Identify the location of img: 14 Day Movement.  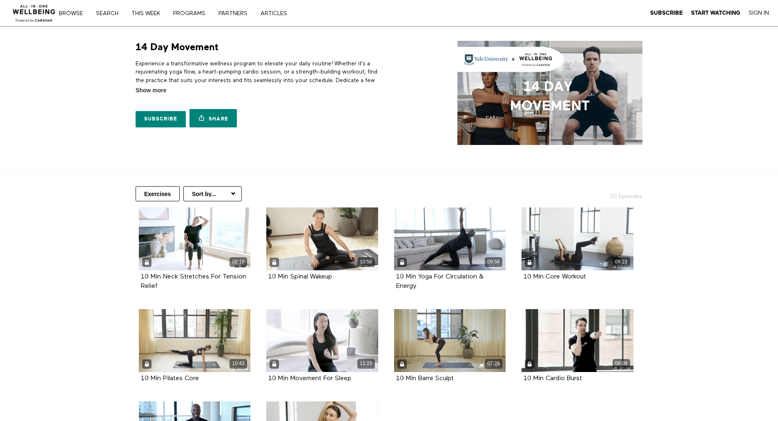
(550, 93).